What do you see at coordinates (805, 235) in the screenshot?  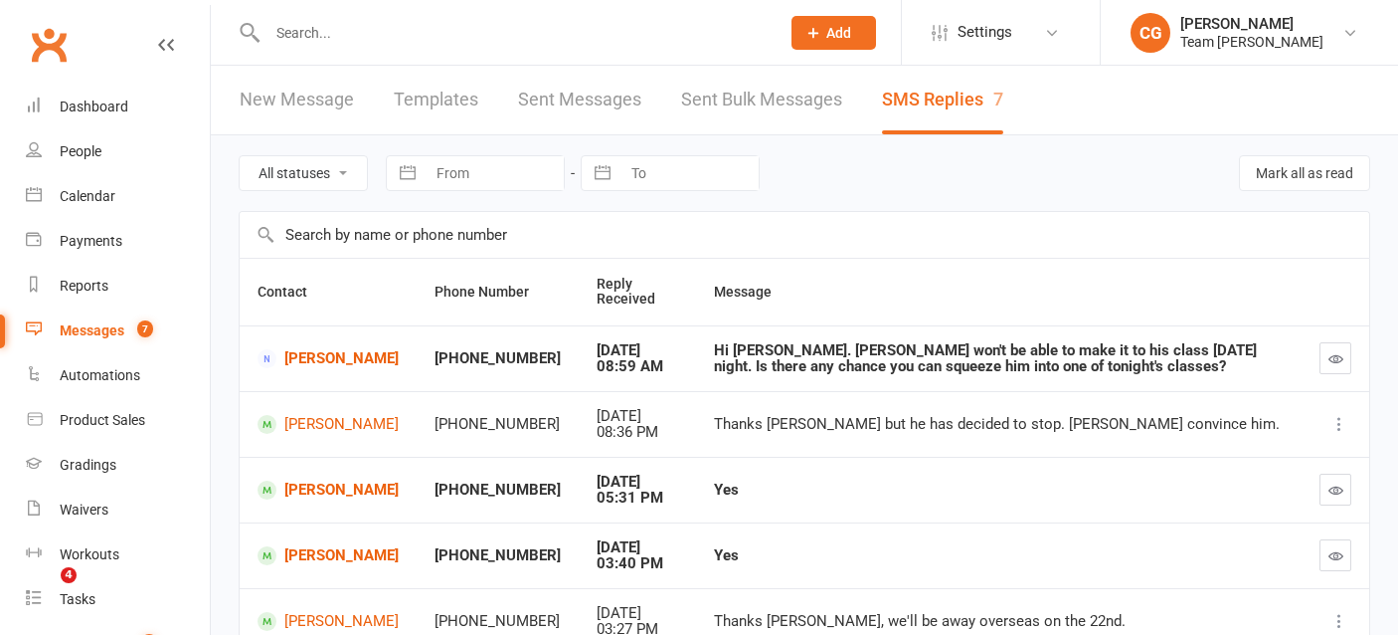 I see `input: Search by name or phone number` at bounding box center [805, 235].